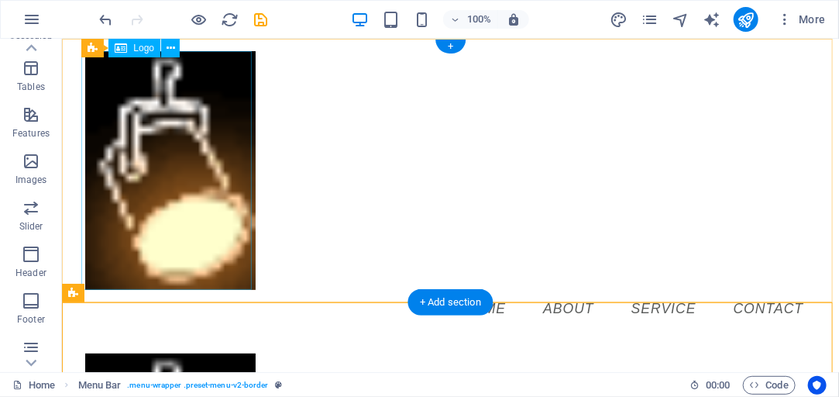  What do you see at coordinates (180, 385) in the screenshot?
I see `nav: breadcrumb` at bounding box center [180, 385].